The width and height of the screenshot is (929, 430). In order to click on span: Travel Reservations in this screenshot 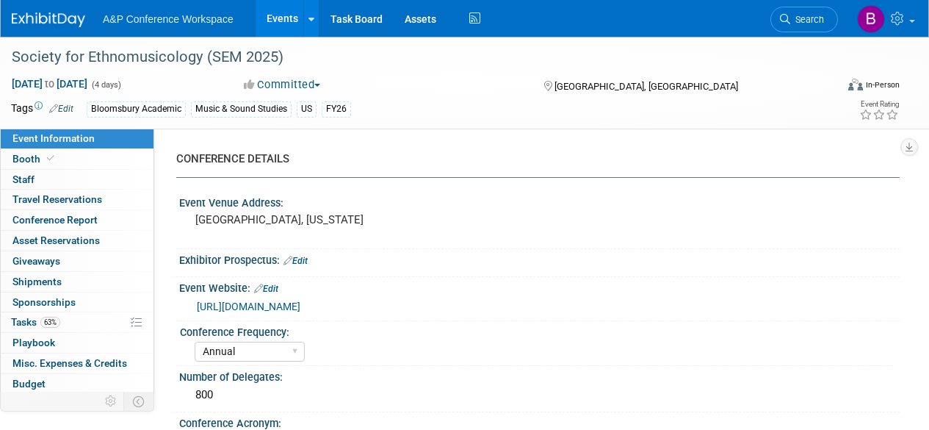, I will do `click(57, 199)`.